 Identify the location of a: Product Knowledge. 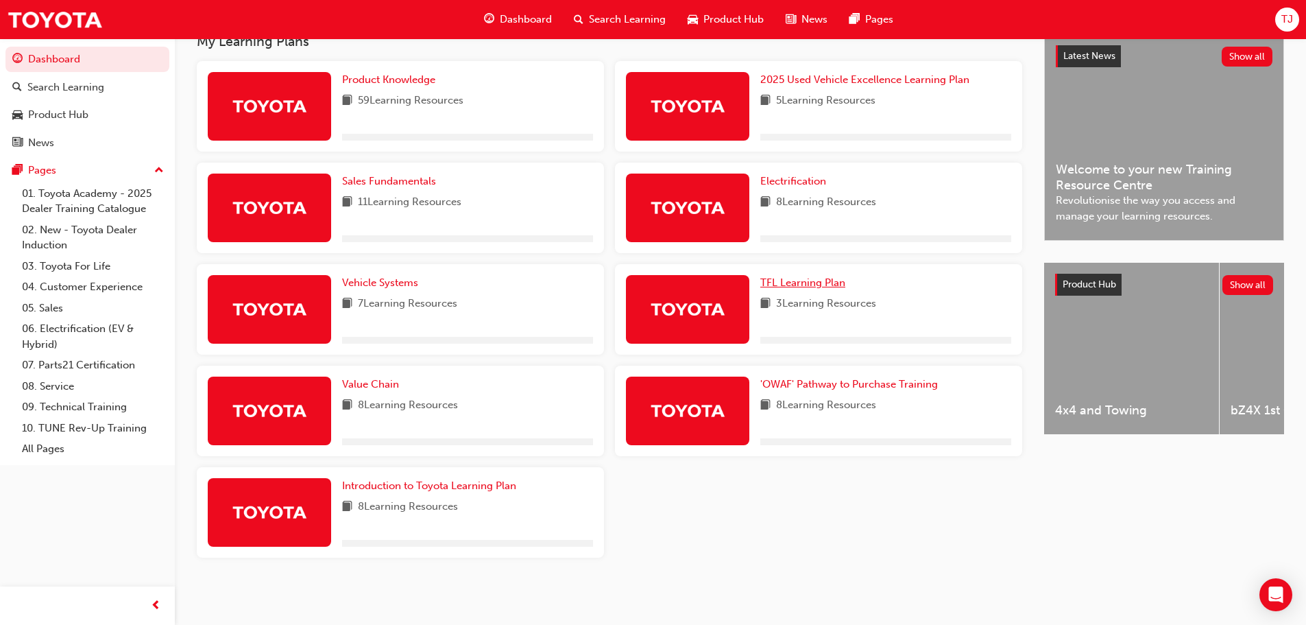
(392, 80).